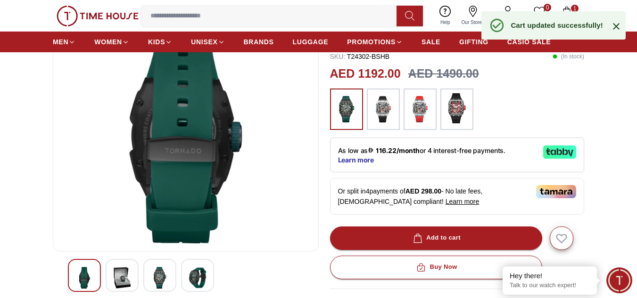  I want to click on div: Cart updated successfully!, so click(557, 25).